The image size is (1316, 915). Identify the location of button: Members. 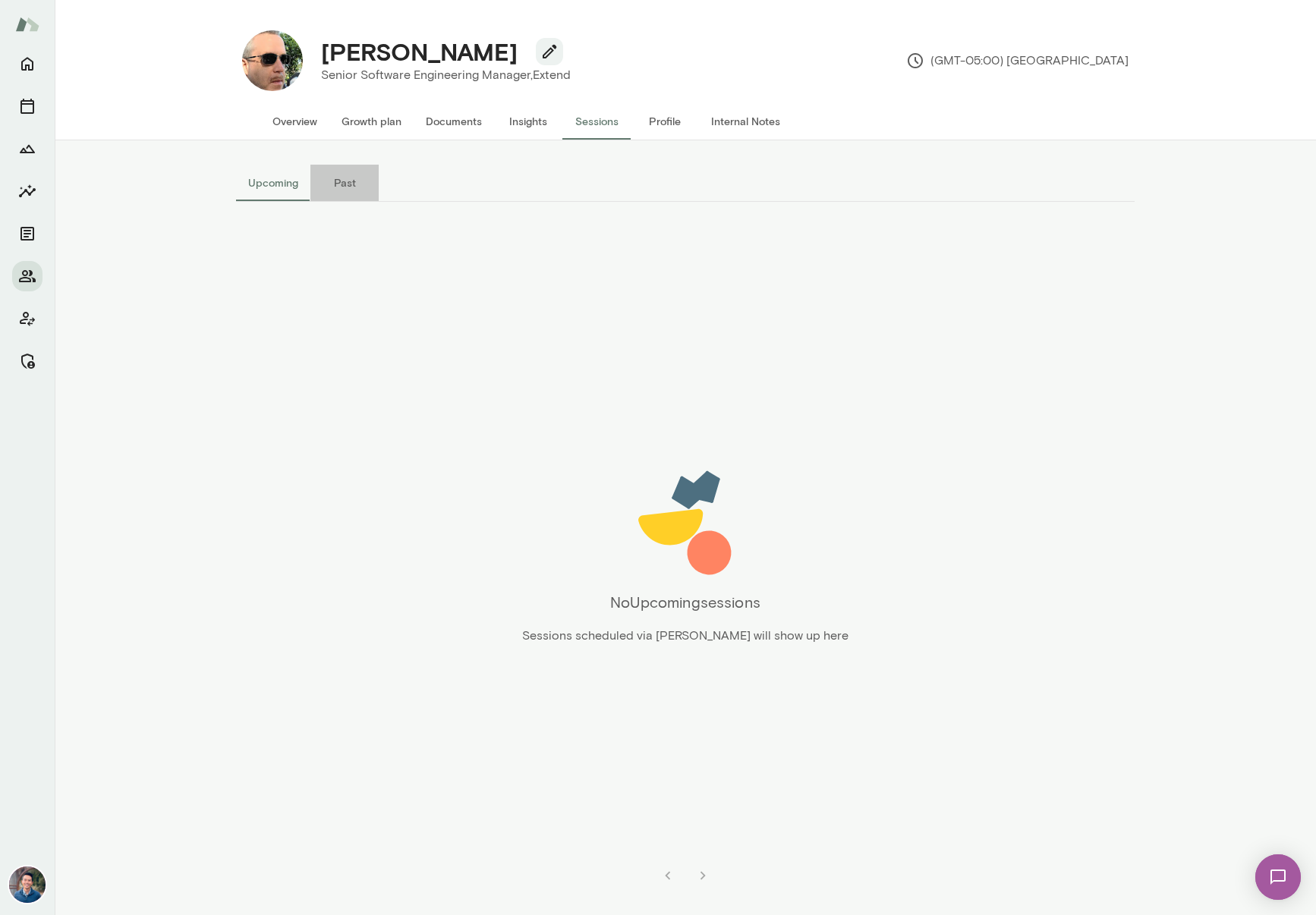
(27, 276).